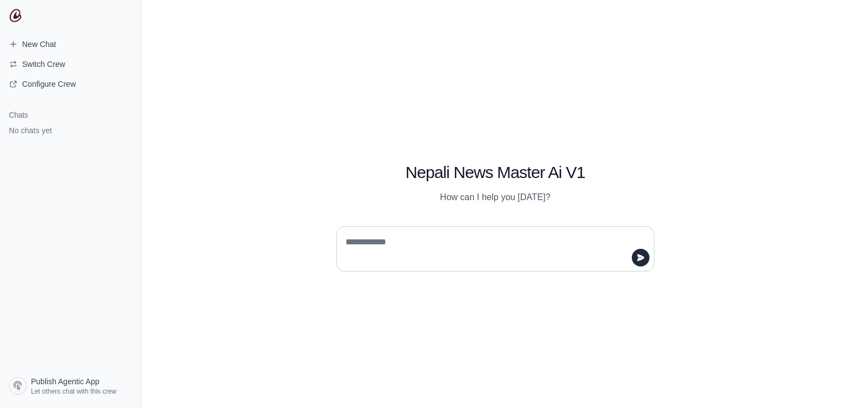 The image size is (849, 408). Describe the element at coordinates (70, 386) in the screenshot. I see `a: Publish Agentic App Let others chat with this crew` at that location.